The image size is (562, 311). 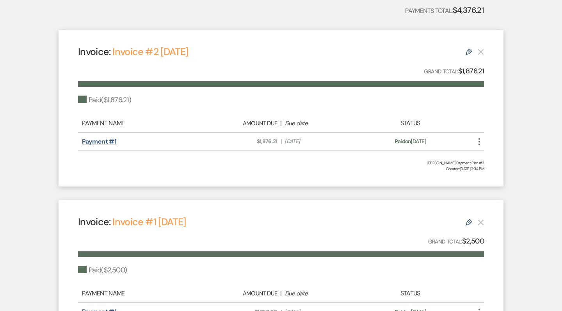 What do you see at coordinates (468, 10) in the screenshot?
I see `strong: $4,376.21` at bounding box center [468, 10].